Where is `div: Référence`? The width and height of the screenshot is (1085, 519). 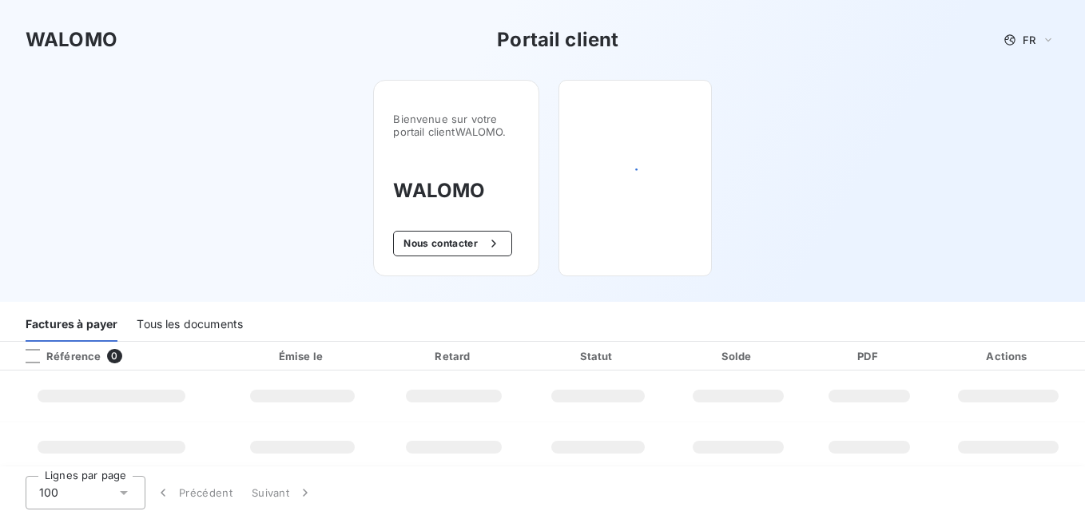 div: Référence is located at coordinates (57, 356).